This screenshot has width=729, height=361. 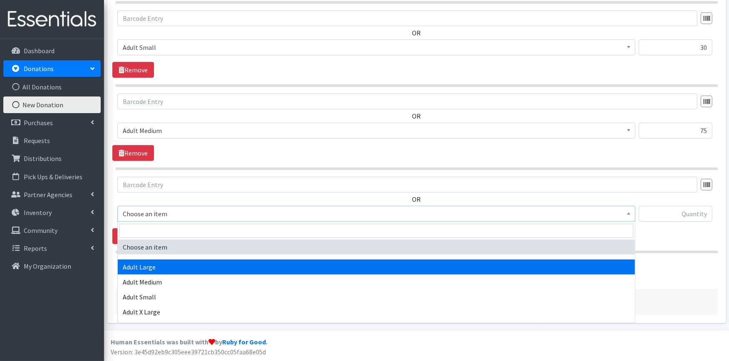 What do you see at coordinates (244, 342) in the screenshot?
I see `a: Ruby for Good` at bounding box center [244, 342].